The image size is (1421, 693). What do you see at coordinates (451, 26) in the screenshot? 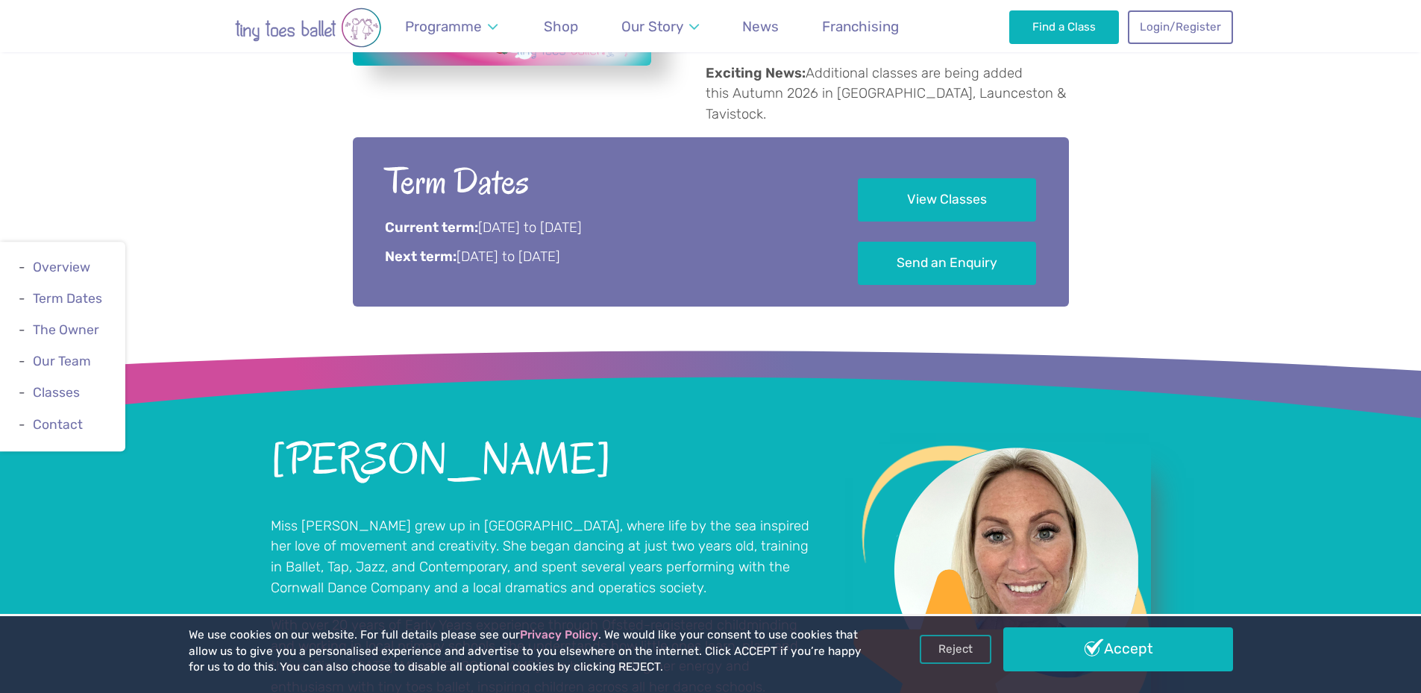
I see `a: Programme` at bounding box center [451, 26].